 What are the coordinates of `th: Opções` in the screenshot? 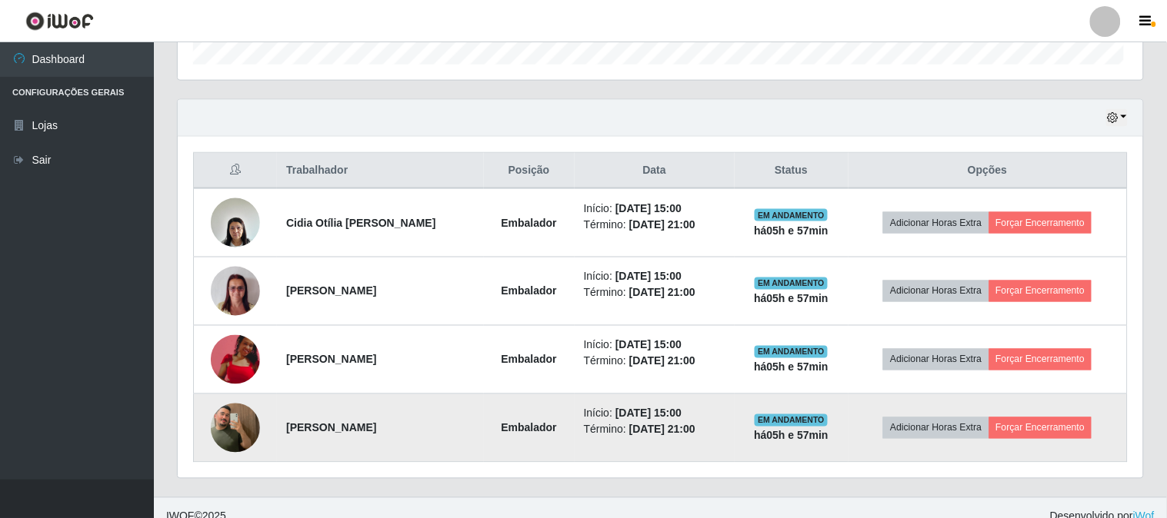 It's located at (987, 171).